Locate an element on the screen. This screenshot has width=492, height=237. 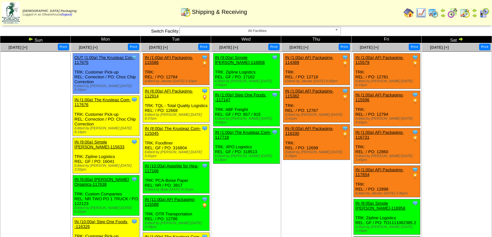
a: IN (1:00a) AFI Packaging-115382 is located at coordinates (309, 94).